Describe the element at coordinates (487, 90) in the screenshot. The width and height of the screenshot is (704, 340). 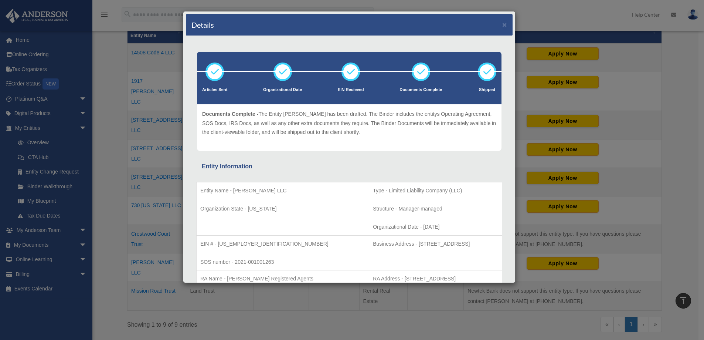
I see `p: Shipped` at that location.